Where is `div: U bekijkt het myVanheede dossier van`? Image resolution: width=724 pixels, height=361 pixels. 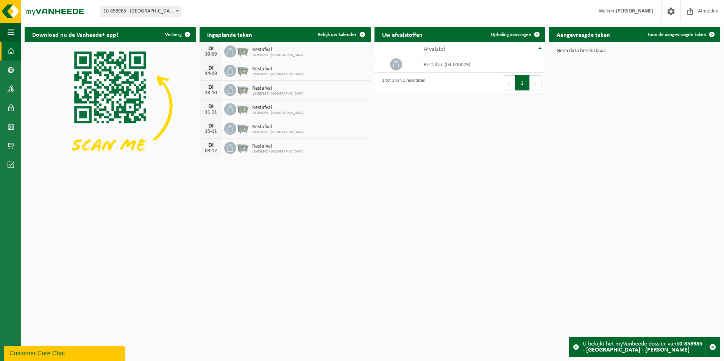
div: U bekijkt het myVanheede dossier van is located at coordinates (643, 347).